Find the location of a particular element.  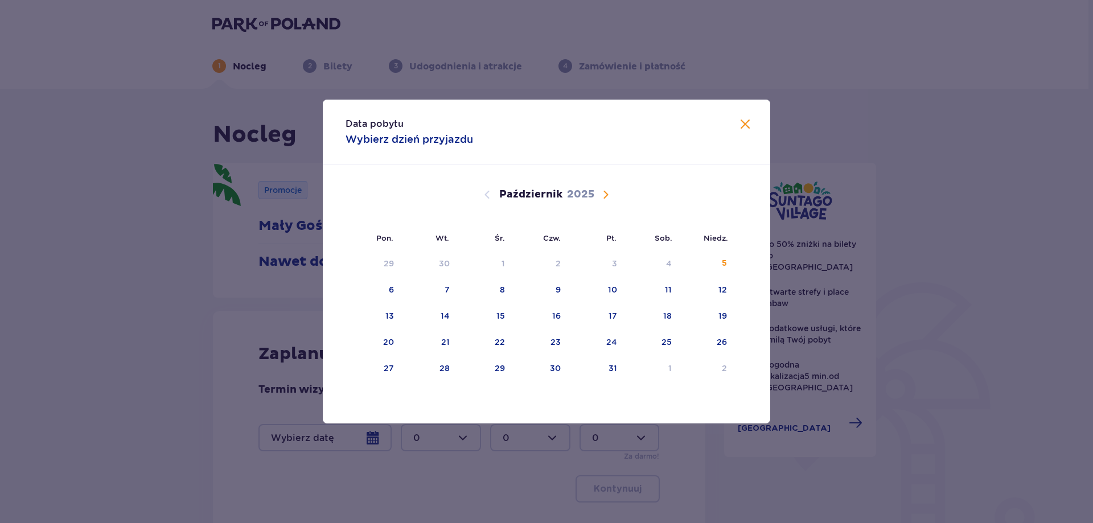

td: 16 is located at coordinates (541, 316).